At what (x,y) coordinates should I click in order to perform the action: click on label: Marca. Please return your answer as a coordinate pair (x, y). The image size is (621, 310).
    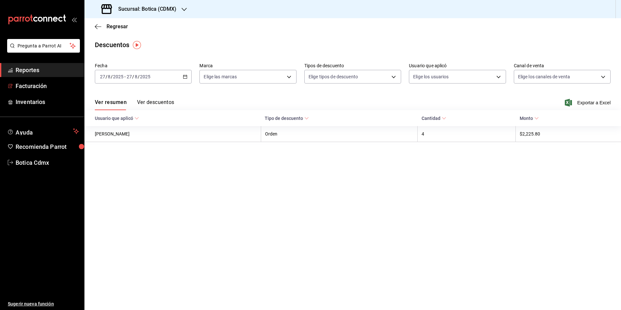
    Looking at the image, I should click on (248, 66).